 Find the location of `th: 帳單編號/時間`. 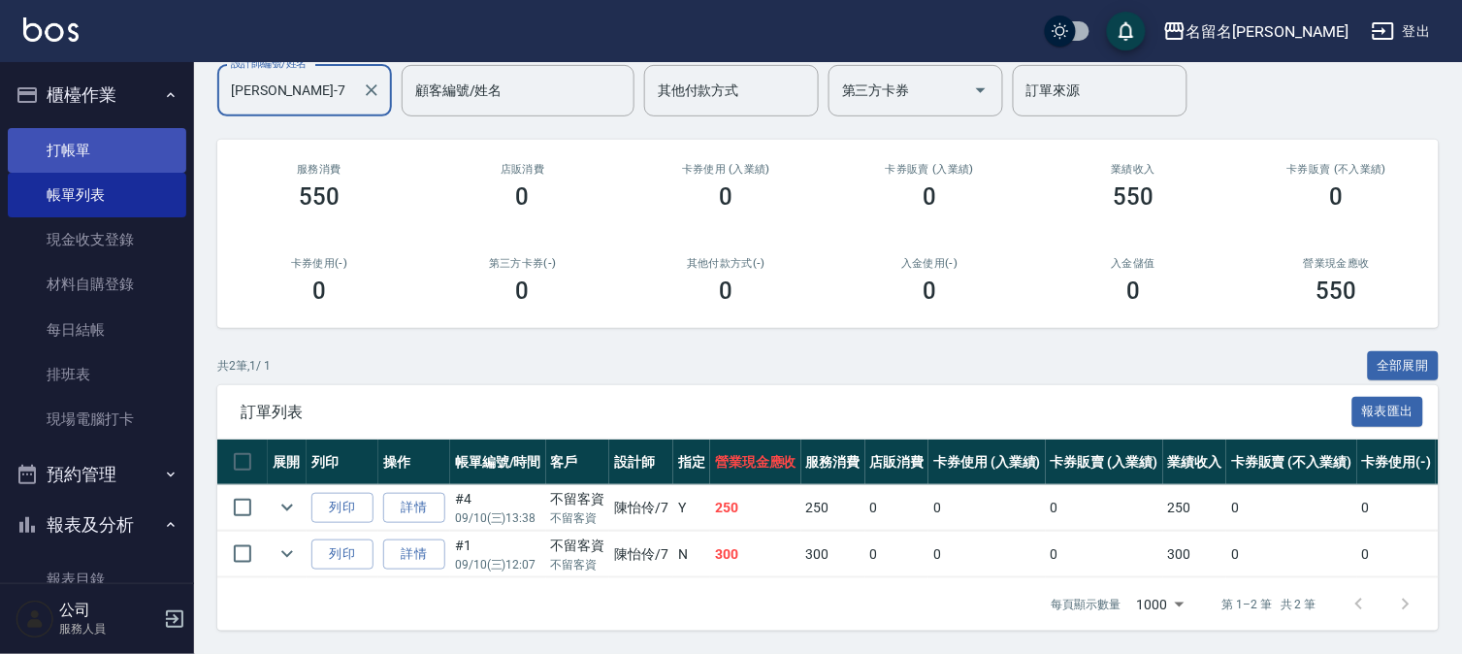

th: 帳單編號/時間 is located at coordinates (498, 462).